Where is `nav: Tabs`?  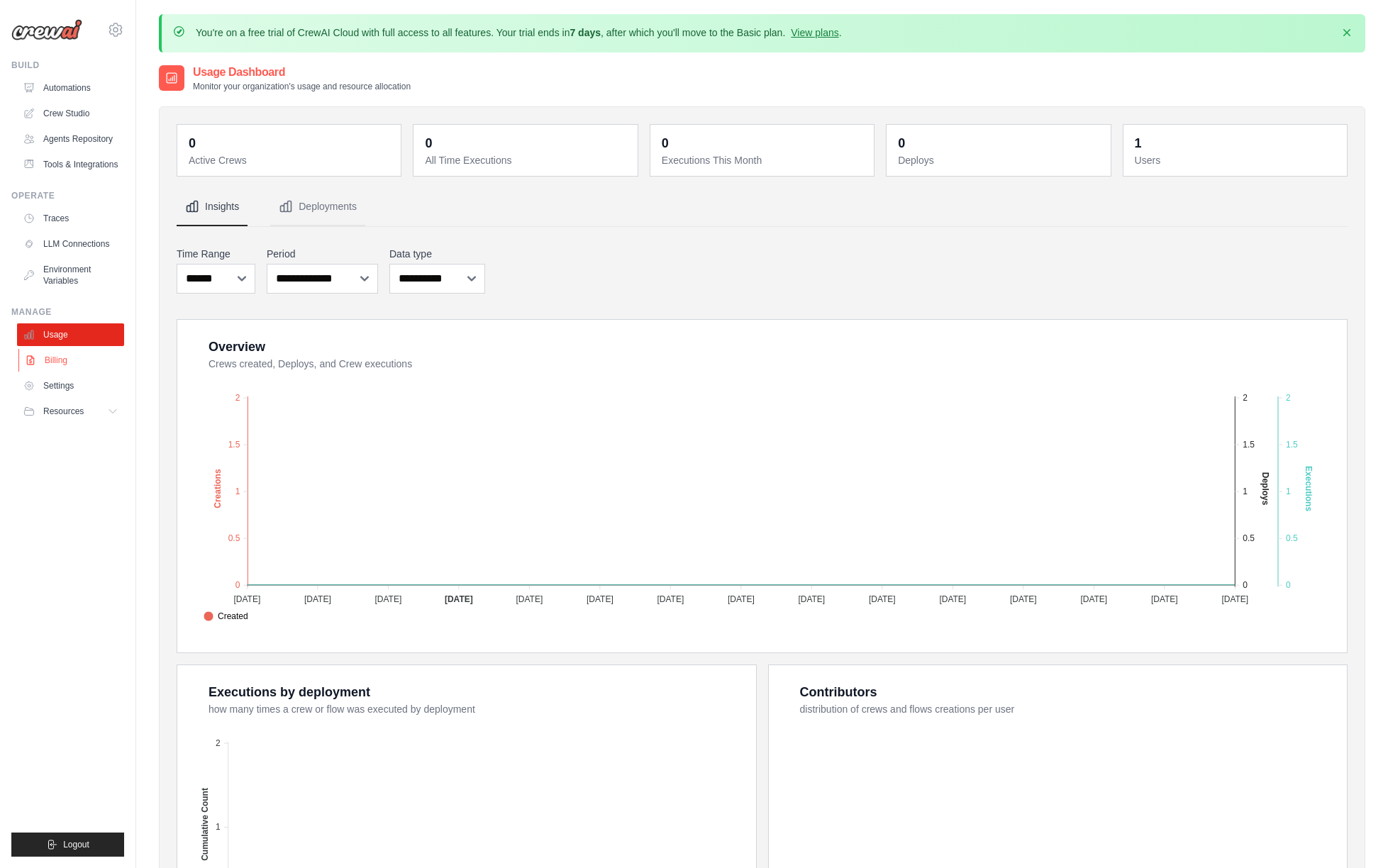
nav: Tabs is located at coordinates (761, 207).